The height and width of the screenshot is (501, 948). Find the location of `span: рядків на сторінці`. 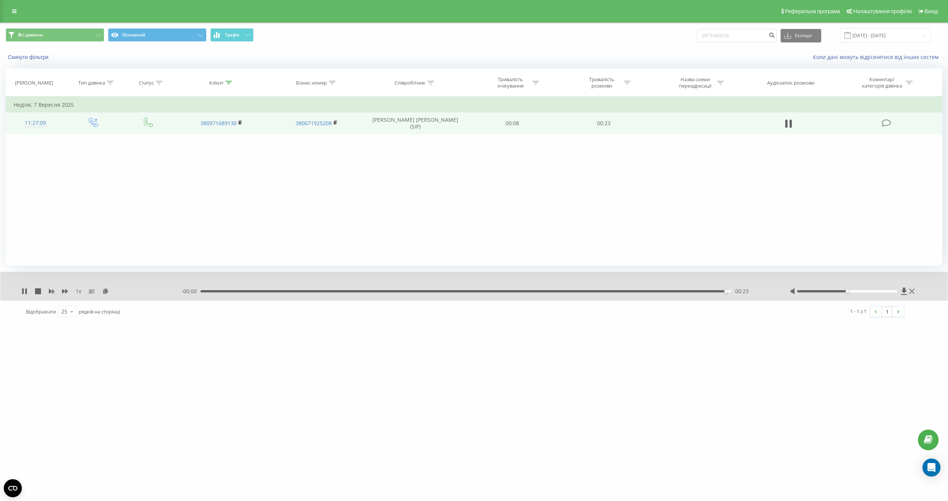

span: рядків на сторінці is located at coordinates (99, 312).